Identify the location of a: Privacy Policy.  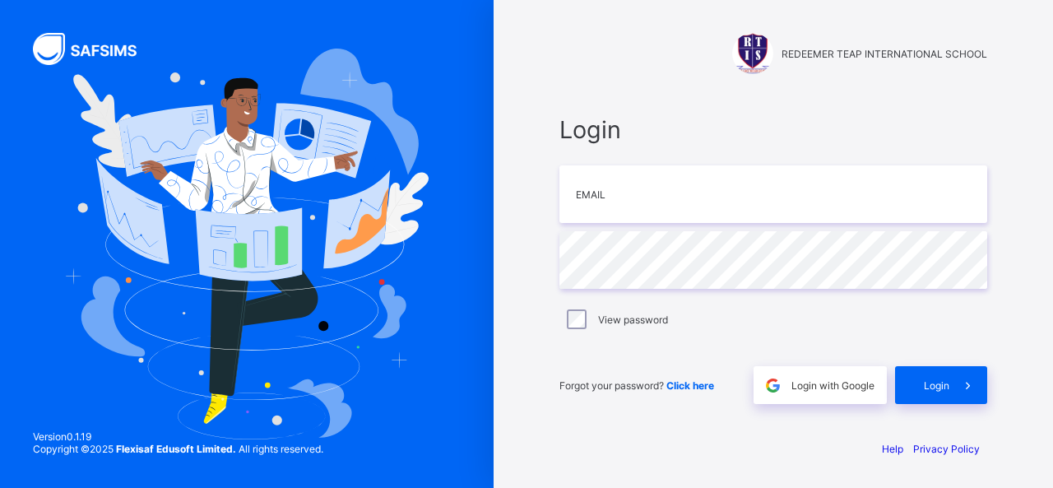
(946, 448).